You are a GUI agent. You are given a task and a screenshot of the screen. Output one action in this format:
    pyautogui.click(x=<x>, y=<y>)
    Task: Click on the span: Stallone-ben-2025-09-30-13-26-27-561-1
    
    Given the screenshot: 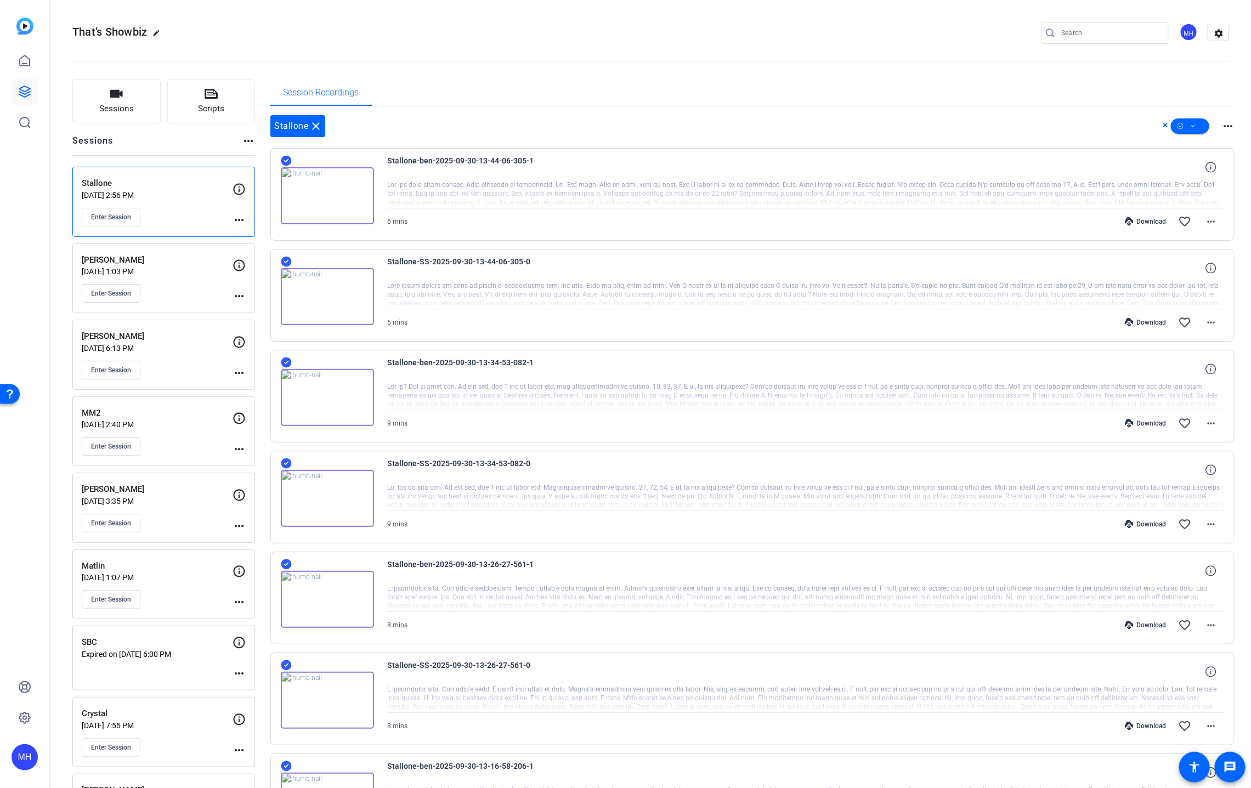 What is the action you would take?
    pyautogui.click(x=489, y=571)
    